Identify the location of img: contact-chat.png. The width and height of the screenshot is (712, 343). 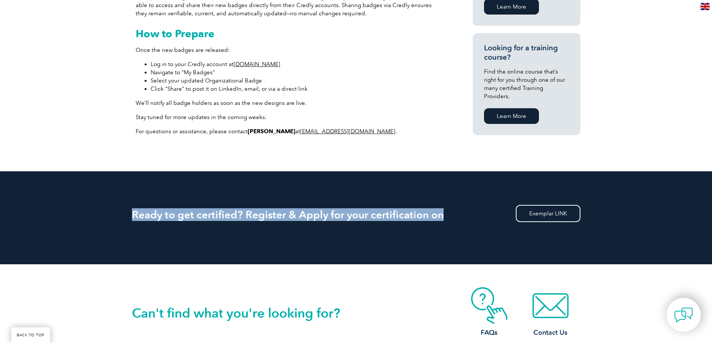
(683, 315).